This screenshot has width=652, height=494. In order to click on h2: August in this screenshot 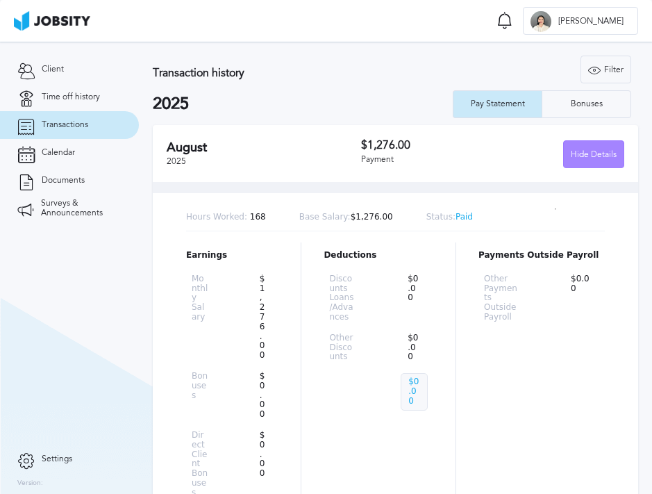, I will do `click(264, 147)`.